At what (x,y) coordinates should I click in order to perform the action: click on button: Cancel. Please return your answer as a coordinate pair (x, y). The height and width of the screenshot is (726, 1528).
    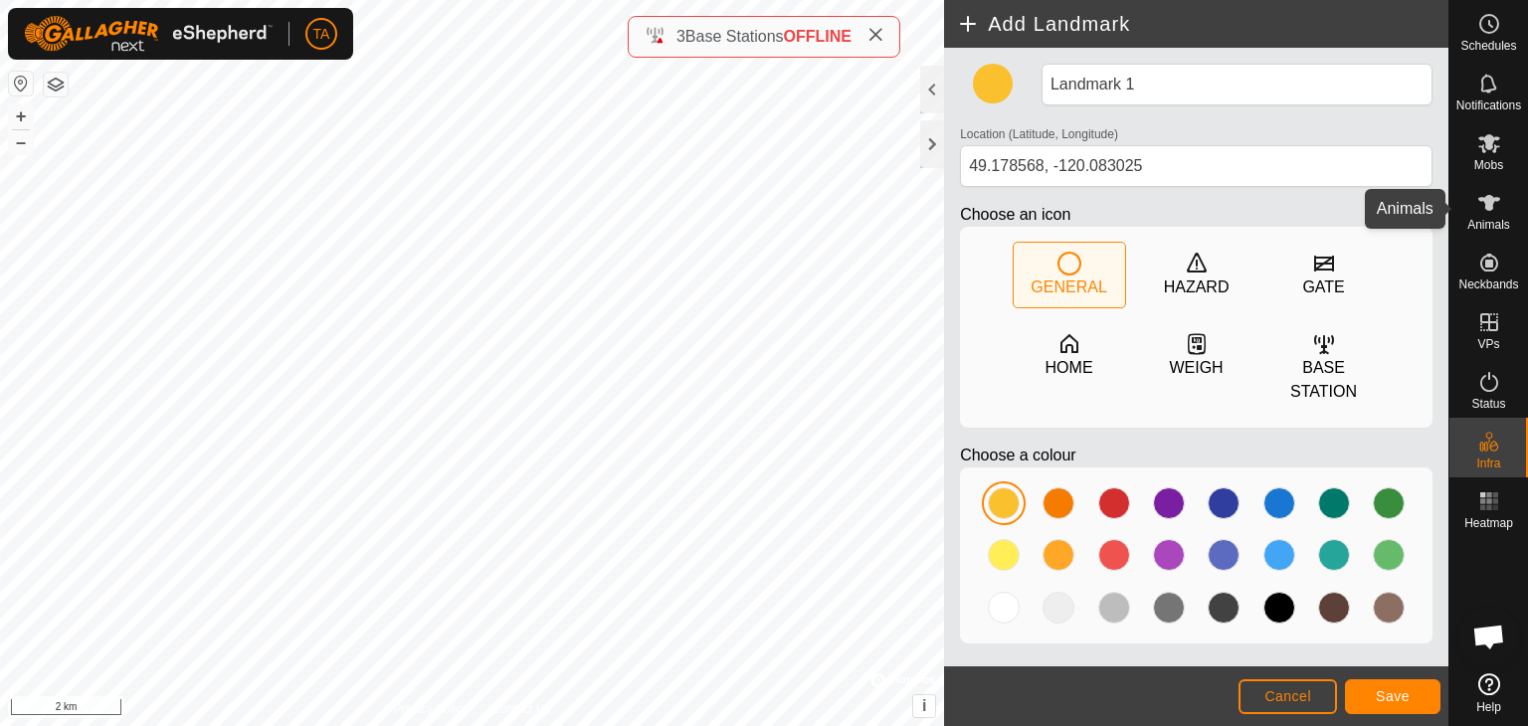
    Looking at the image, I should click on (1287, 696).